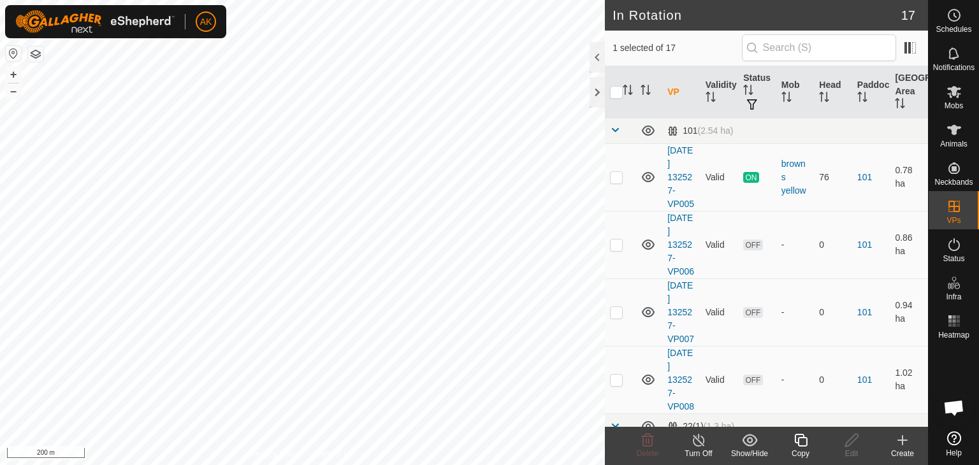 This screenshot has height=465, width=979. What do you see at coordinates (36, 54) in the screenshot?
I see `button: Map Layers` at bounding box center [36, 54].